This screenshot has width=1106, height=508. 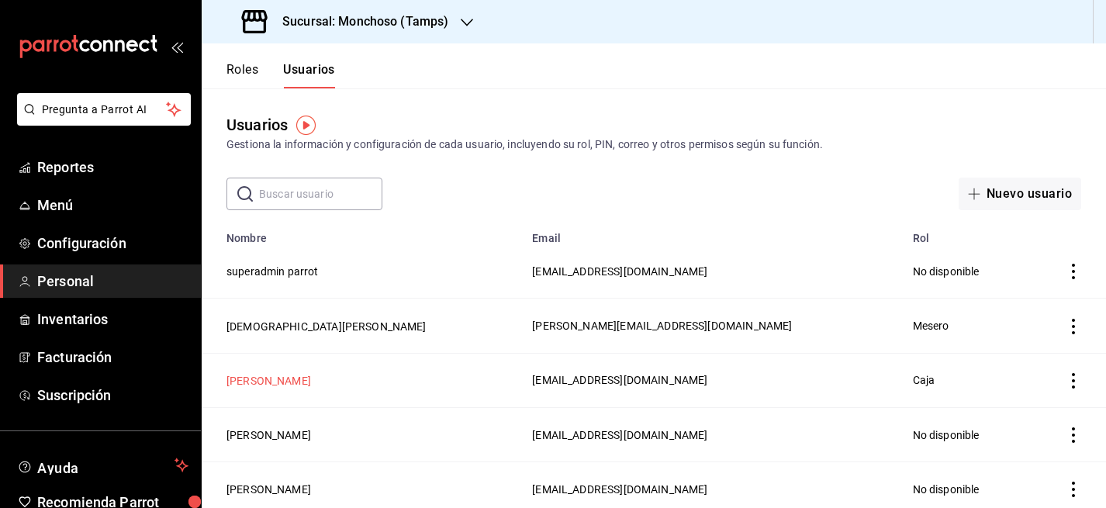 I want to click on button: Pregunta a Parrot AI, so click(x=104, y=109).